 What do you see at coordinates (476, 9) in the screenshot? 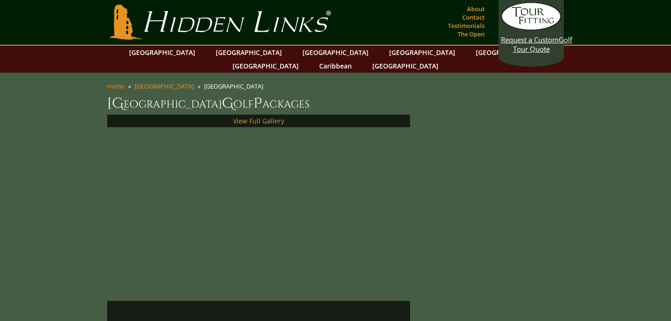
I see `a: About` at bounding box center [476, 9].